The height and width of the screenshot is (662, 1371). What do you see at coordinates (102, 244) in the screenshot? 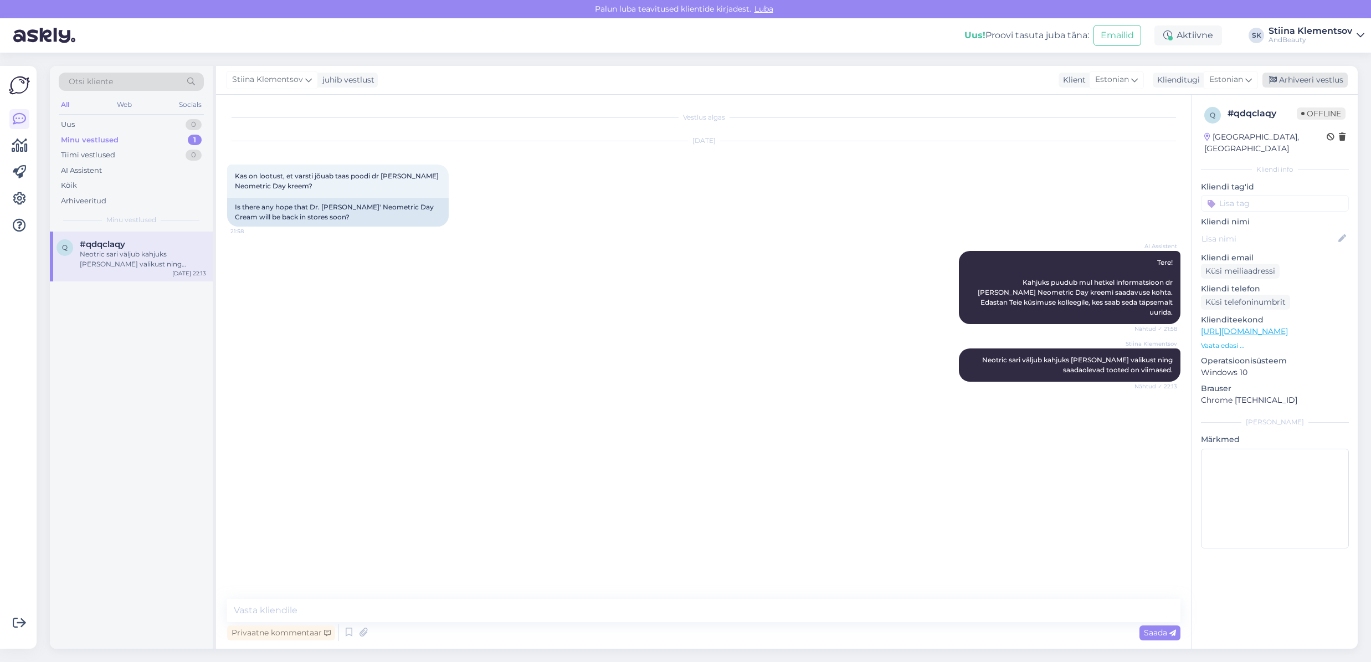
I see `span: #qdqclaqy` at bounding box center [102, 244].